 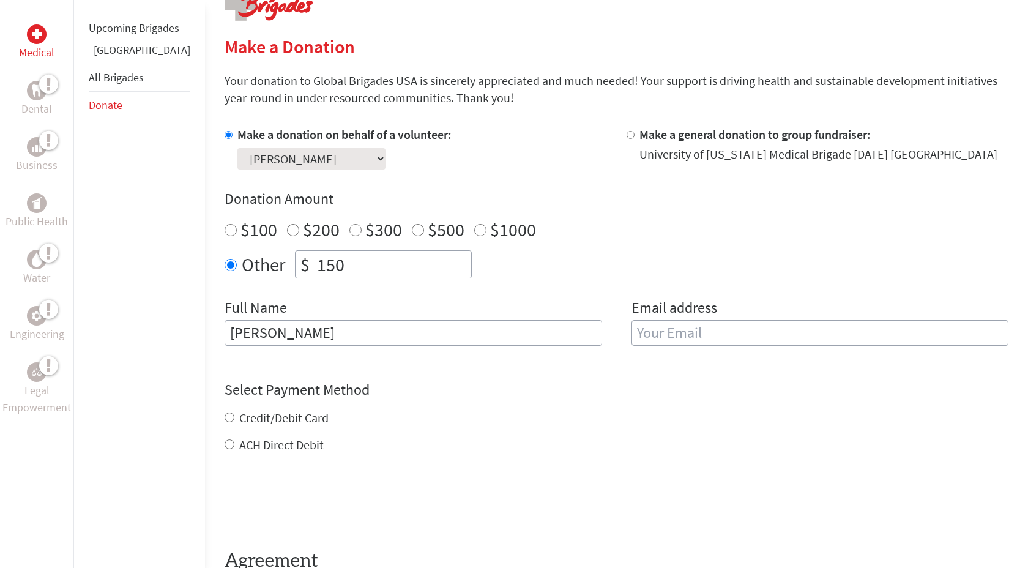 I want to click on h4: Donation Amount, so click(x=616, y=199).